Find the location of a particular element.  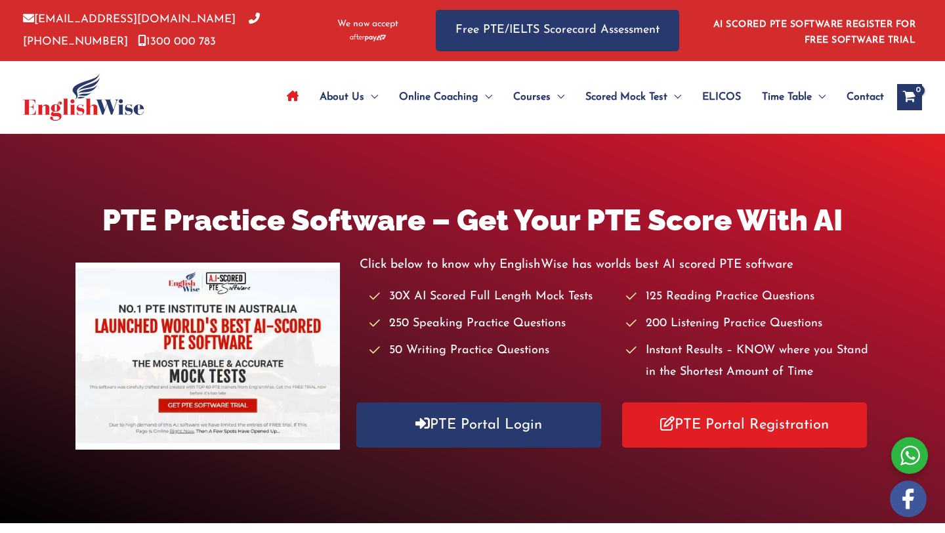

a: AI SCORED PTE SOFTWARE REGISTER FOR FREE SOFTWARE TRIAL is located at coordinates (814, 32).